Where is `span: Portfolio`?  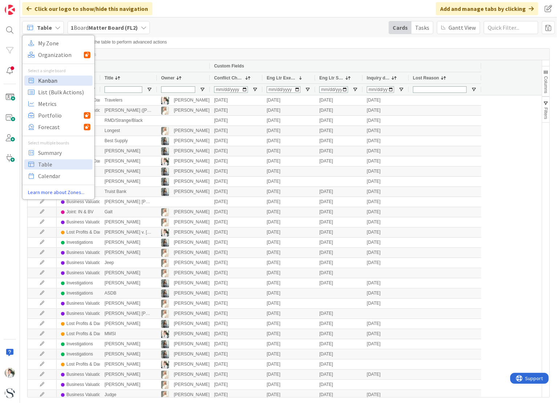 span: Portfolio is located at coordinates (61, 115).